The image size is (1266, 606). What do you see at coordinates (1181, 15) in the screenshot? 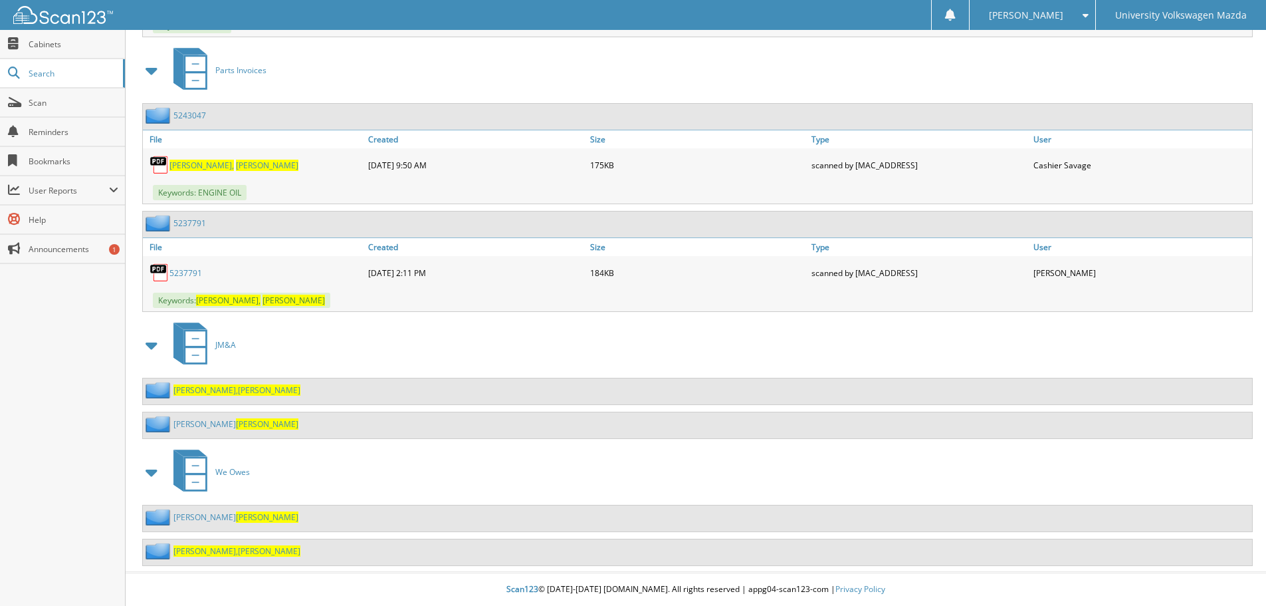
I see `span: University Volkswagen Mazda` at bounding box center [1181, 15].